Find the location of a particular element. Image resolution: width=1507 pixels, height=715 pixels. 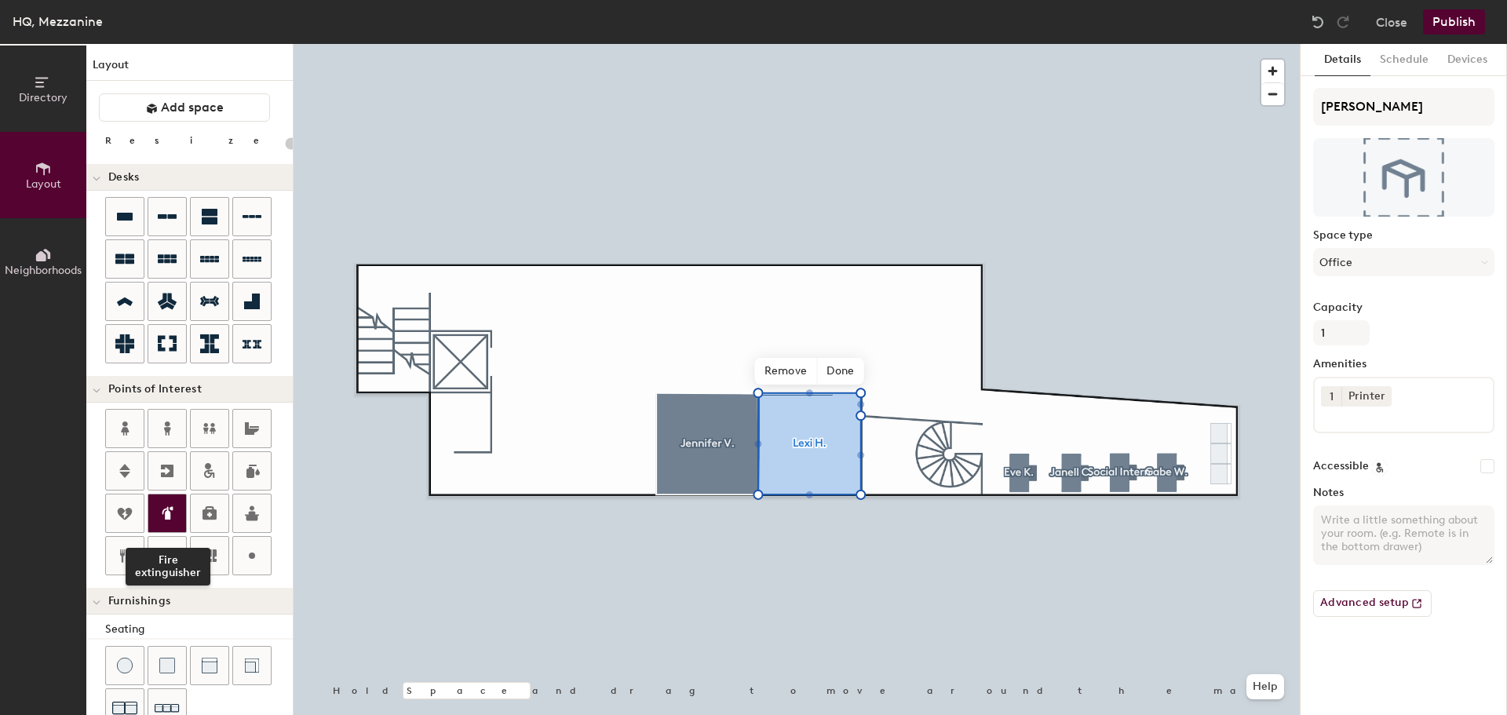

span: Layout is located at coordinates (43, 184).